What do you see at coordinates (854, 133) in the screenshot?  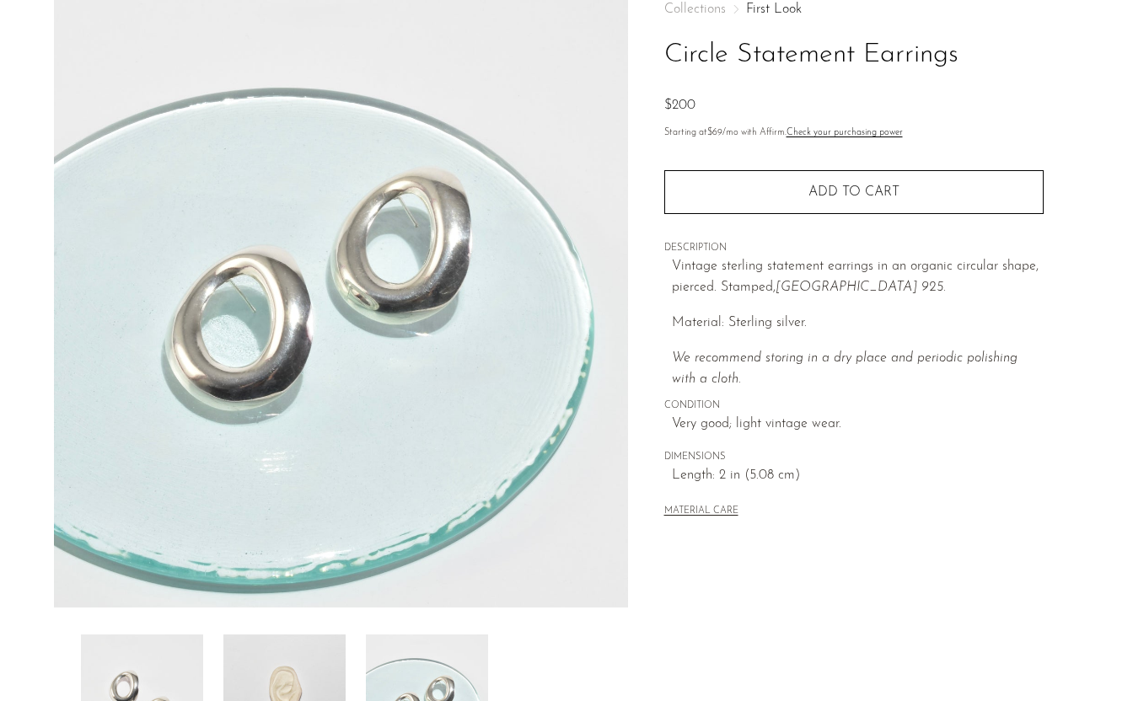 I see `p: Starting at /mo with Affirm.` at bounding box center [854, 133].